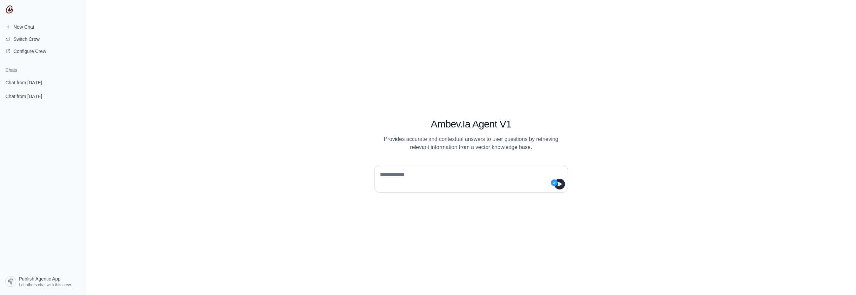 Image resolution: width=856 pixels, height=295 pixels. What do you see at coordinates (24, 27) in the screenshot?
I see `span: New Chat` at bounding box center [24, 27].